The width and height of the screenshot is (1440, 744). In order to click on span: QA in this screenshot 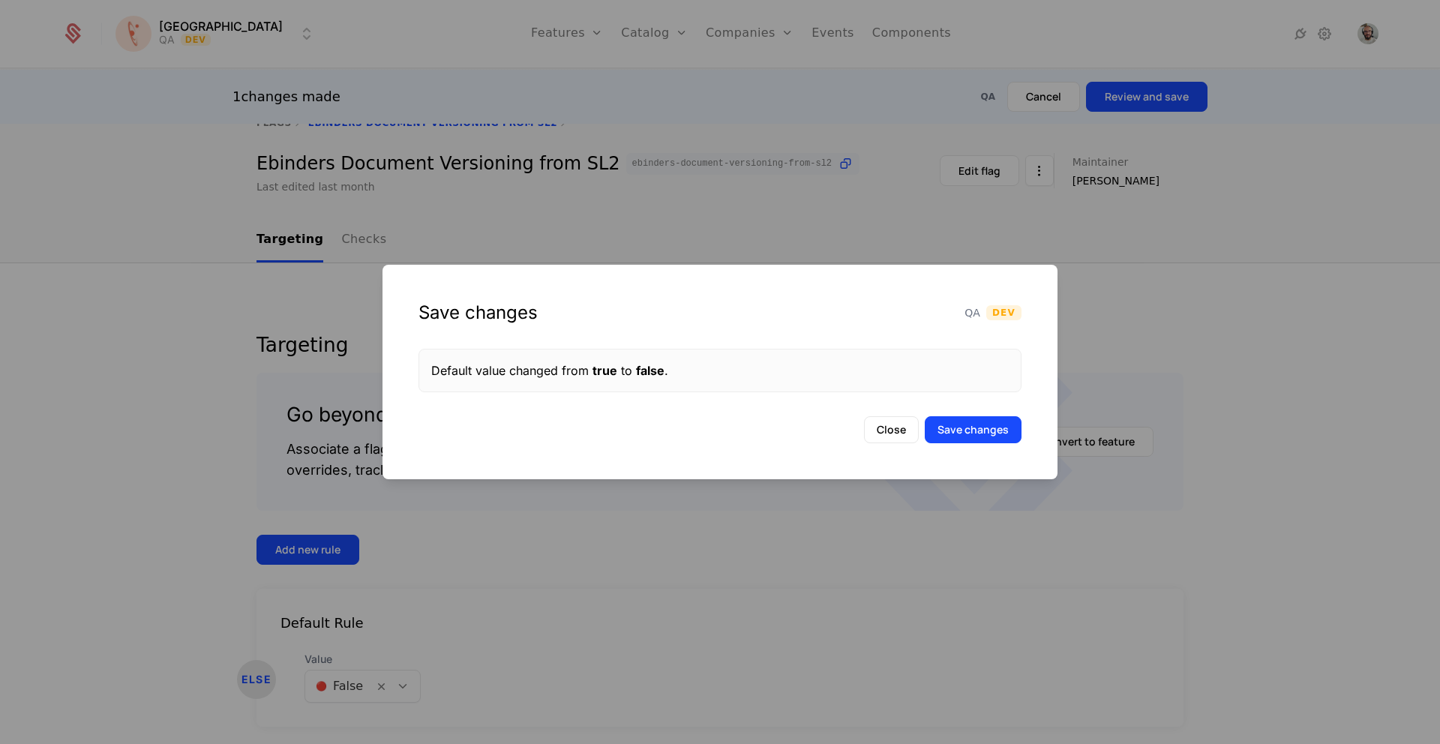, I will do `click(972, 313)`.